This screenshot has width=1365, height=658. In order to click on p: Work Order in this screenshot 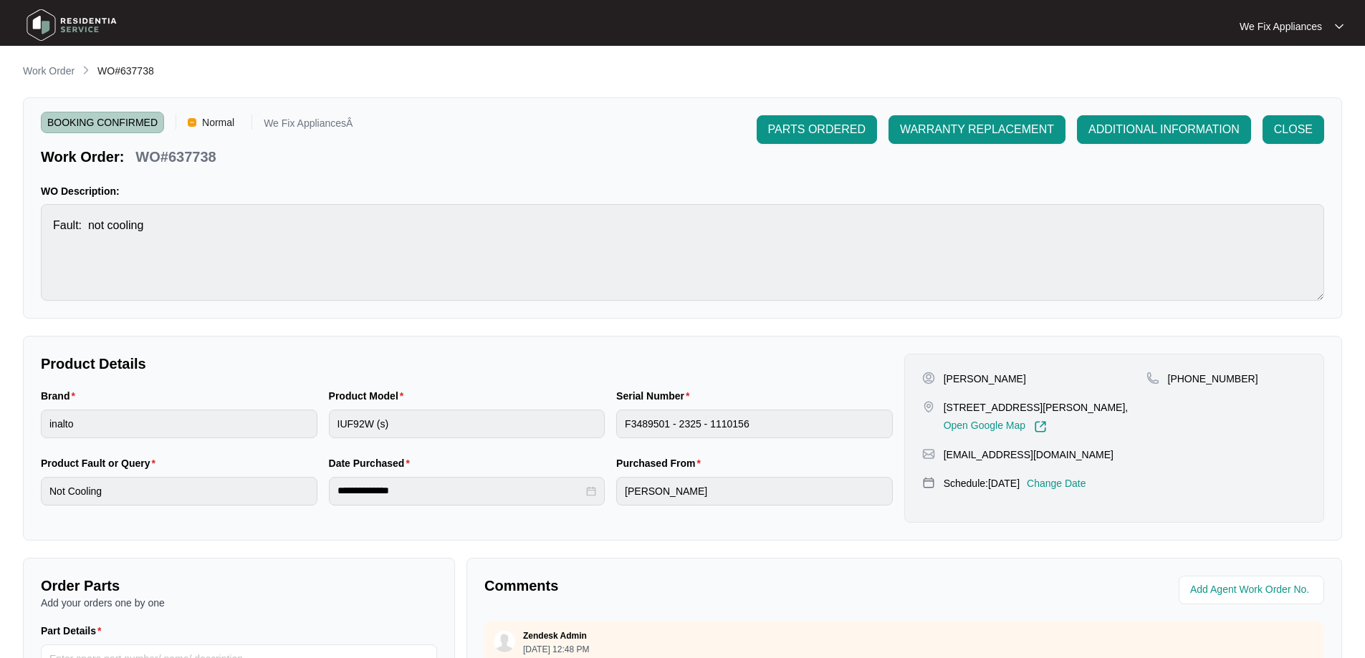, I will do `click(49, 71)`.